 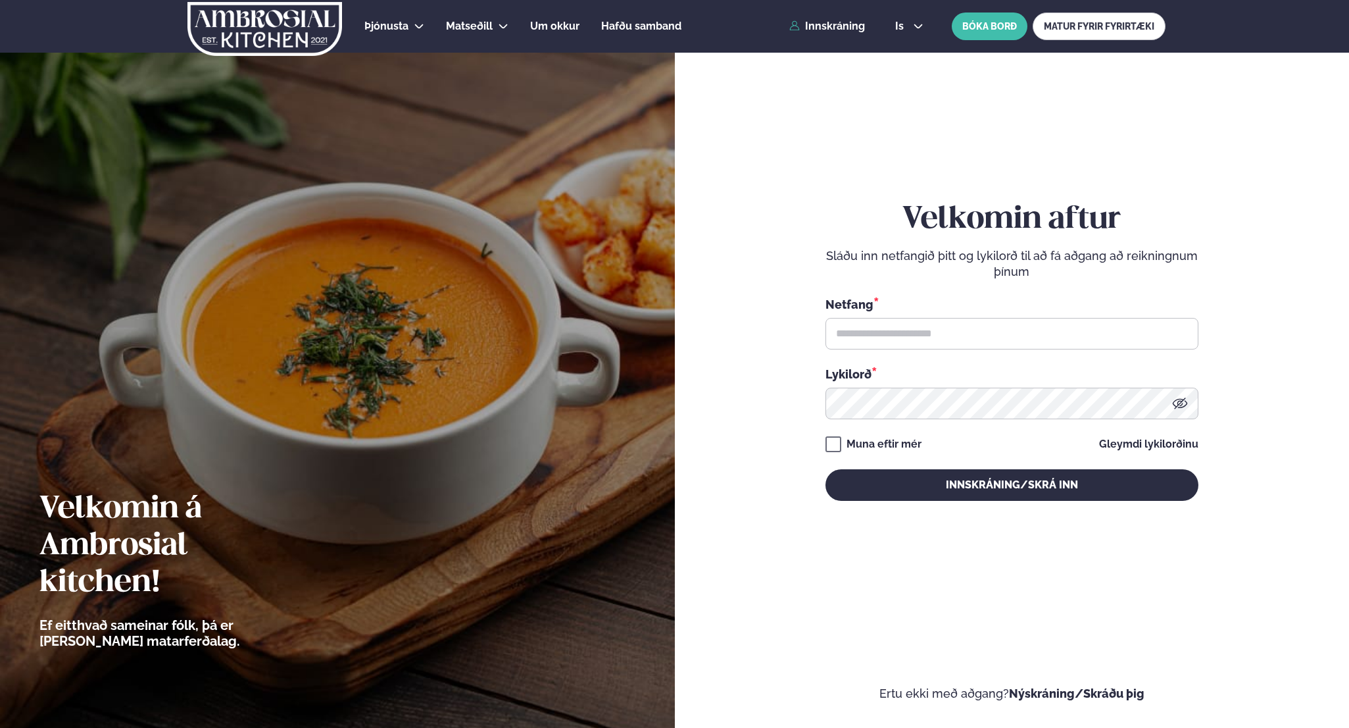 I want to click on span: Hafðu samband, so click(x=641, y=26).